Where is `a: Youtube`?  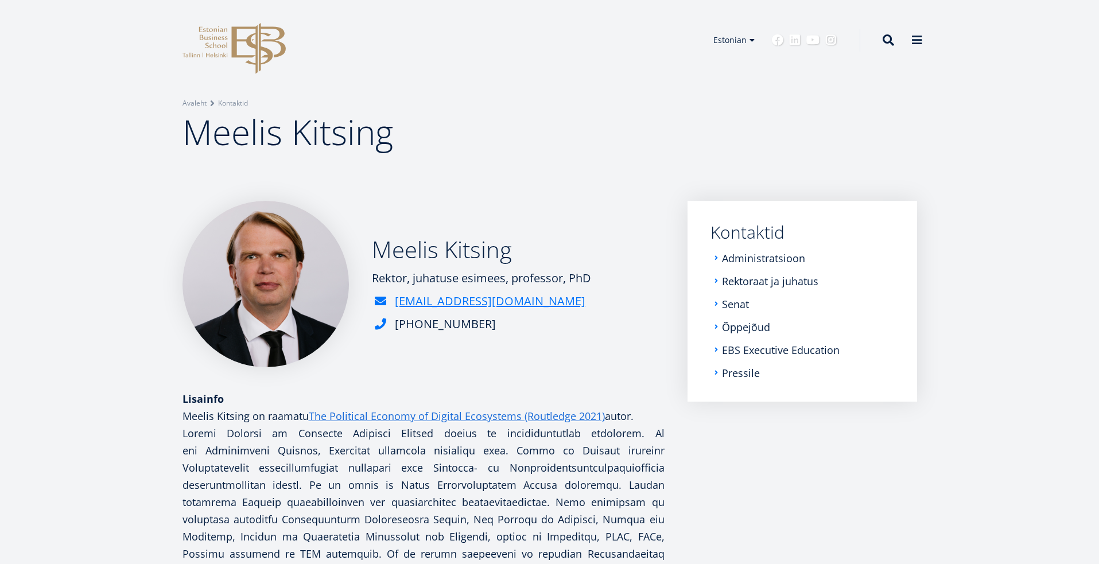 a: Youtube is located at coordinates (813, 40).